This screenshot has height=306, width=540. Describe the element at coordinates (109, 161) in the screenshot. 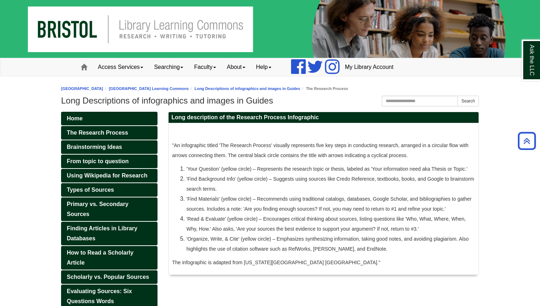

I see `a: From topic to question` at that location.